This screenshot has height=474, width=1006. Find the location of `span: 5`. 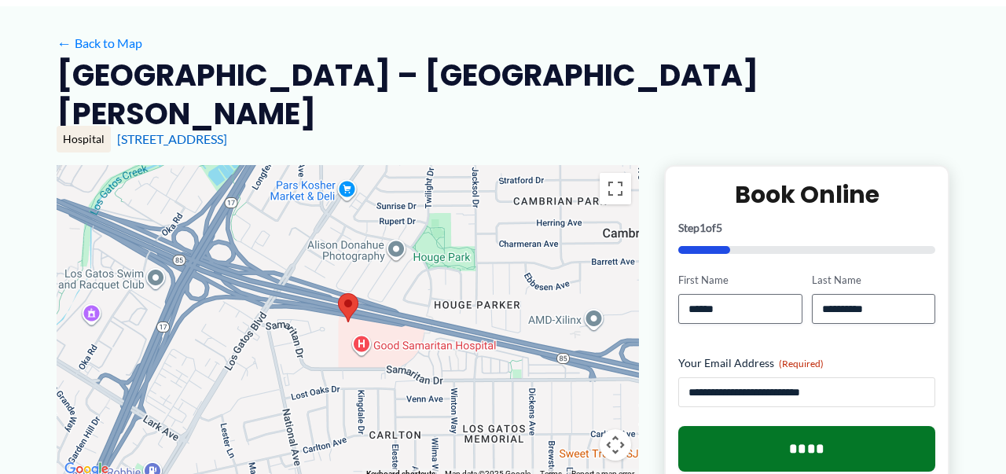

span: 5 is located at coordinates (719, 227).